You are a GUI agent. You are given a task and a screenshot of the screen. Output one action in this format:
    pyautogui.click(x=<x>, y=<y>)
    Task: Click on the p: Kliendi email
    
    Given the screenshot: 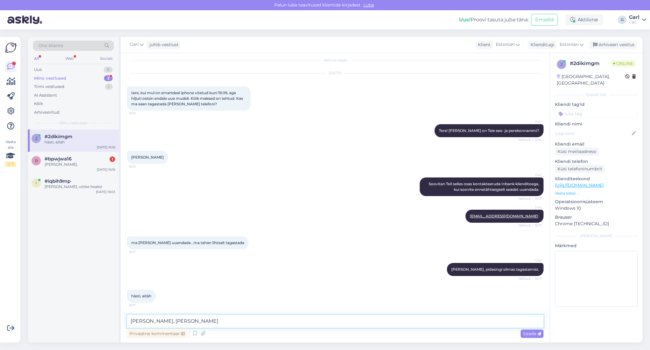 What is the action you would take?
    pyautogui.click(x=596, y=144)
    